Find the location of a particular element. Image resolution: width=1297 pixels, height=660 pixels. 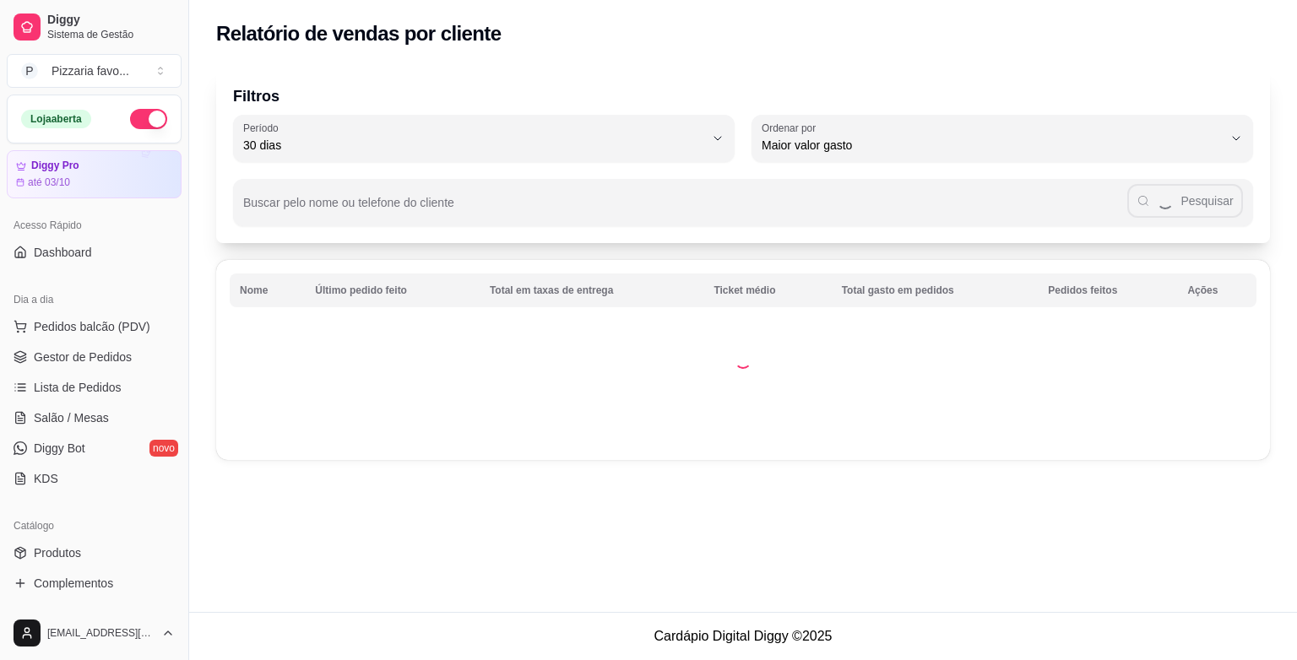

h2: Relatório de vendas por cliente is located at coordinates (359, 34).